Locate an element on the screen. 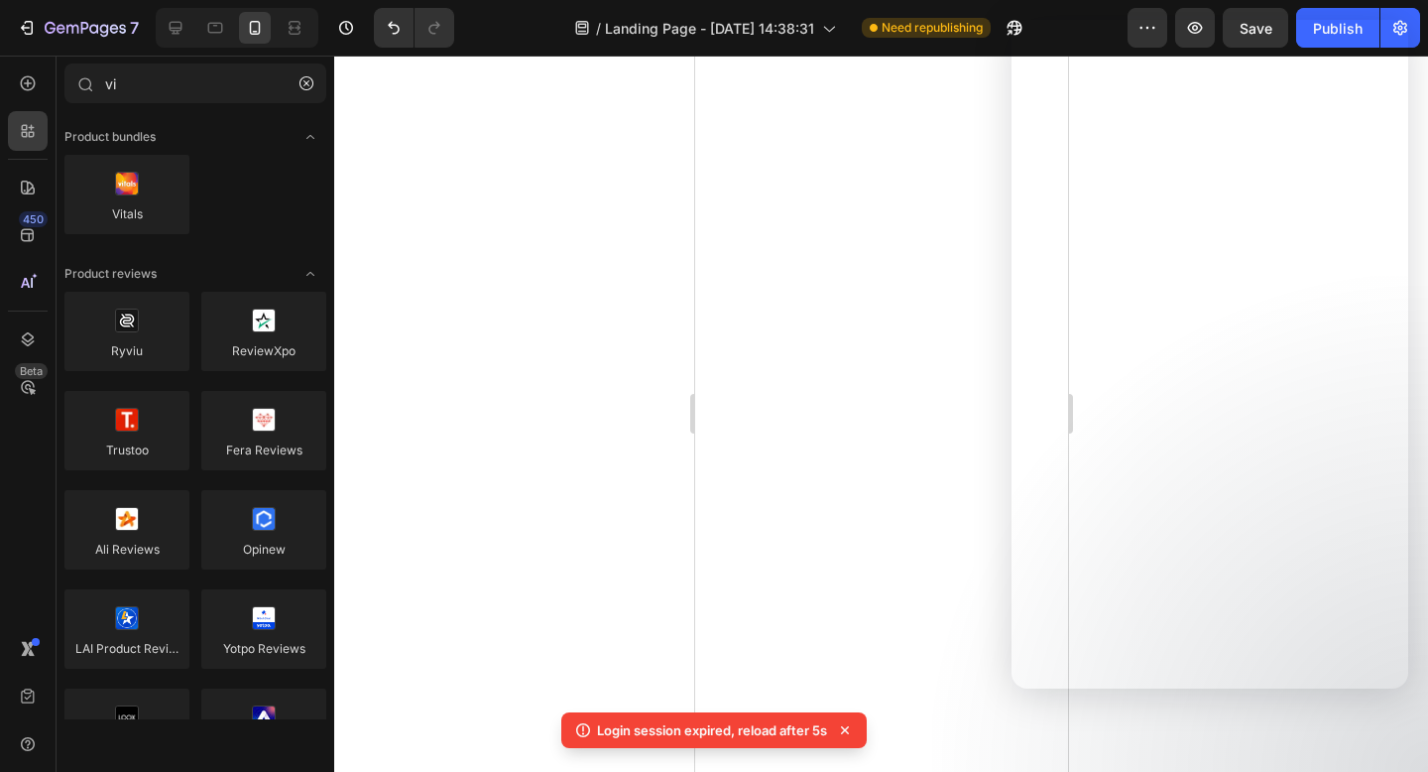  div: Beta is located at coordinates (31, 371).